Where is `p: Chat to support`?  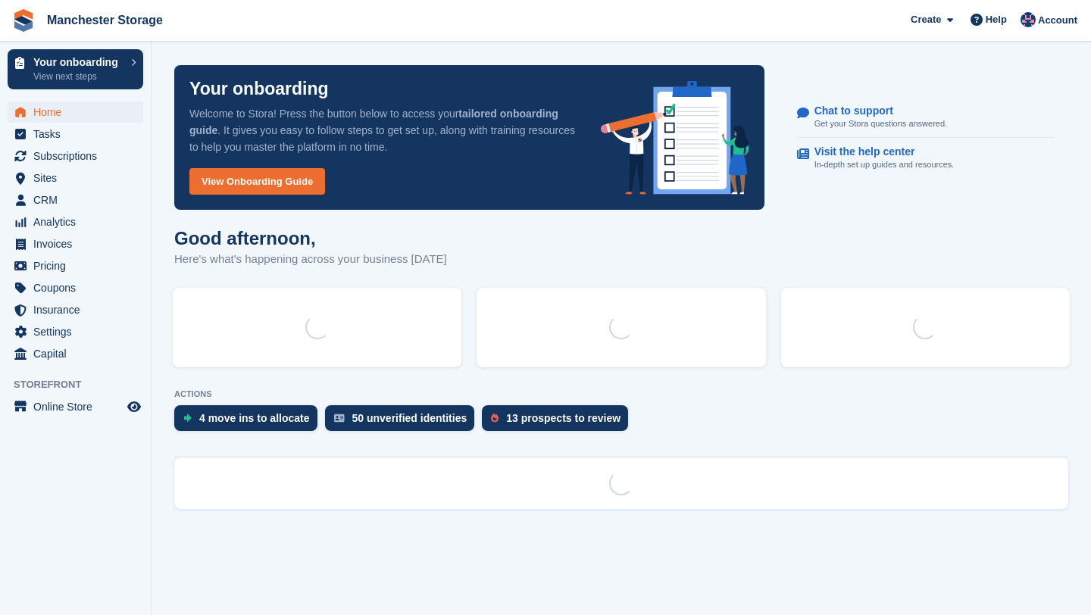
p: Chat to support is located at coordinates (874, 111).